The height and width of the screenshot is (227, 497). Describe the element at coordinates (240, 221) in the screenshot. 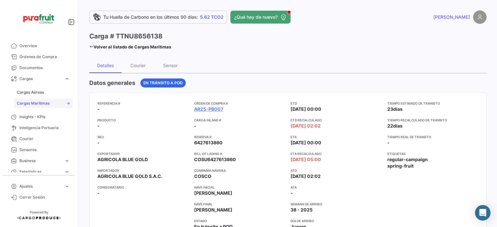

I see `app-card-info-title: Estado` at that location.